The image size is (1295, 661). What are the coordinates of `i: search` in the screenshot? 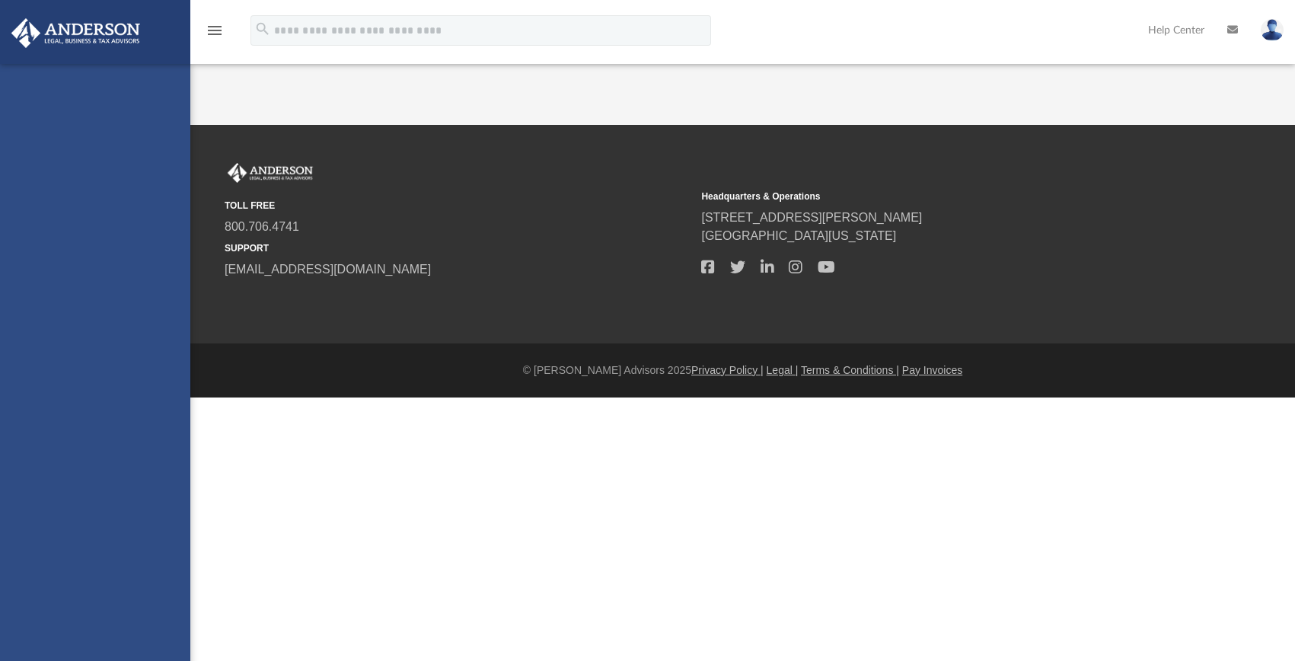 It's located at (263, 29).